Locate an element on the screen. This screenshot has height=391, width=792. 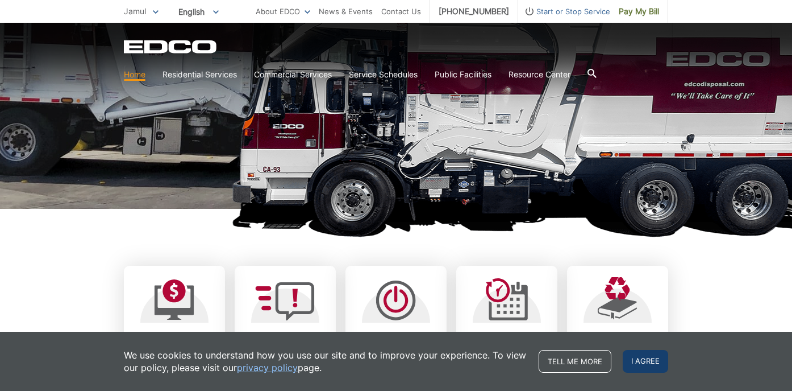
span: I agree is located at coordinates (646, 361).